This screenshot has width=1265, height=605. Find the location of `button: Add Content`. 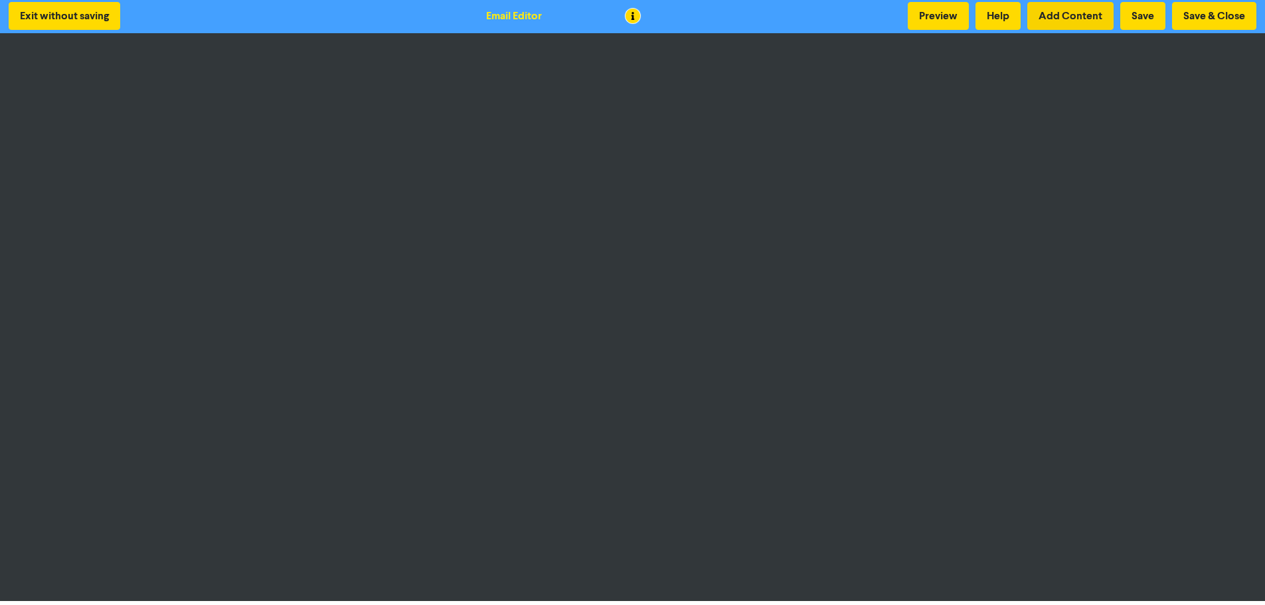

button: Add Content is located at coordinates (1070, 16).